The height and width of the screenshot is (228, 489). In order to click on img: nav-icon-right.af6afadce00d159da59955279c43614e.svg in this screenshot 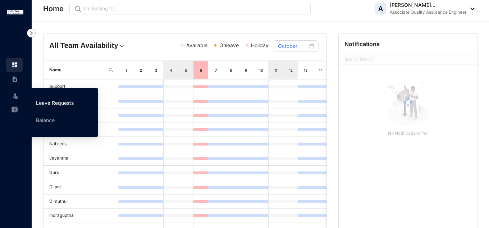, I will do `click(31, 33)`.